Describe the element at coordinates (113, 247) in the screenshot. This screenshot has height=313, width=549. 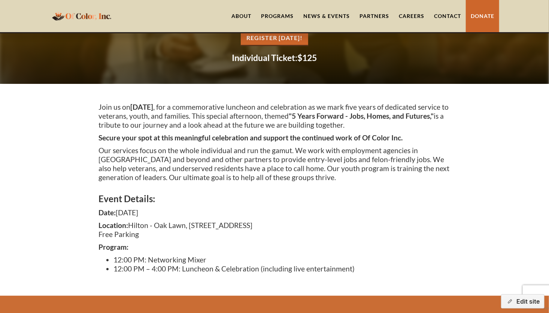
I see `strong: Program:` at that location.